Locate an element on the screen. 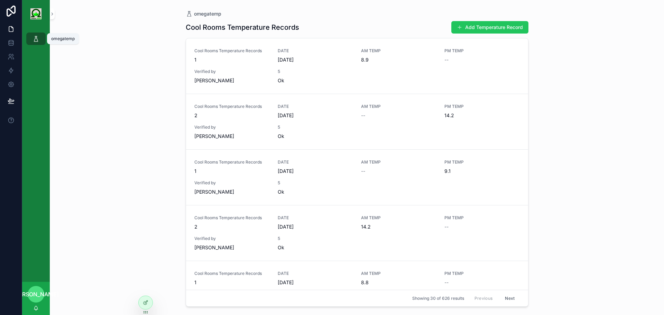  a: Add Temperature Record is located at coordinates (490, 27).